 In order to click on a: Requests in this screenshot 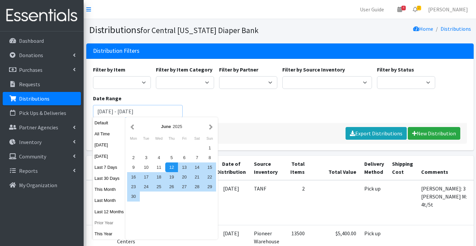, I will do `click(42, 84)`.